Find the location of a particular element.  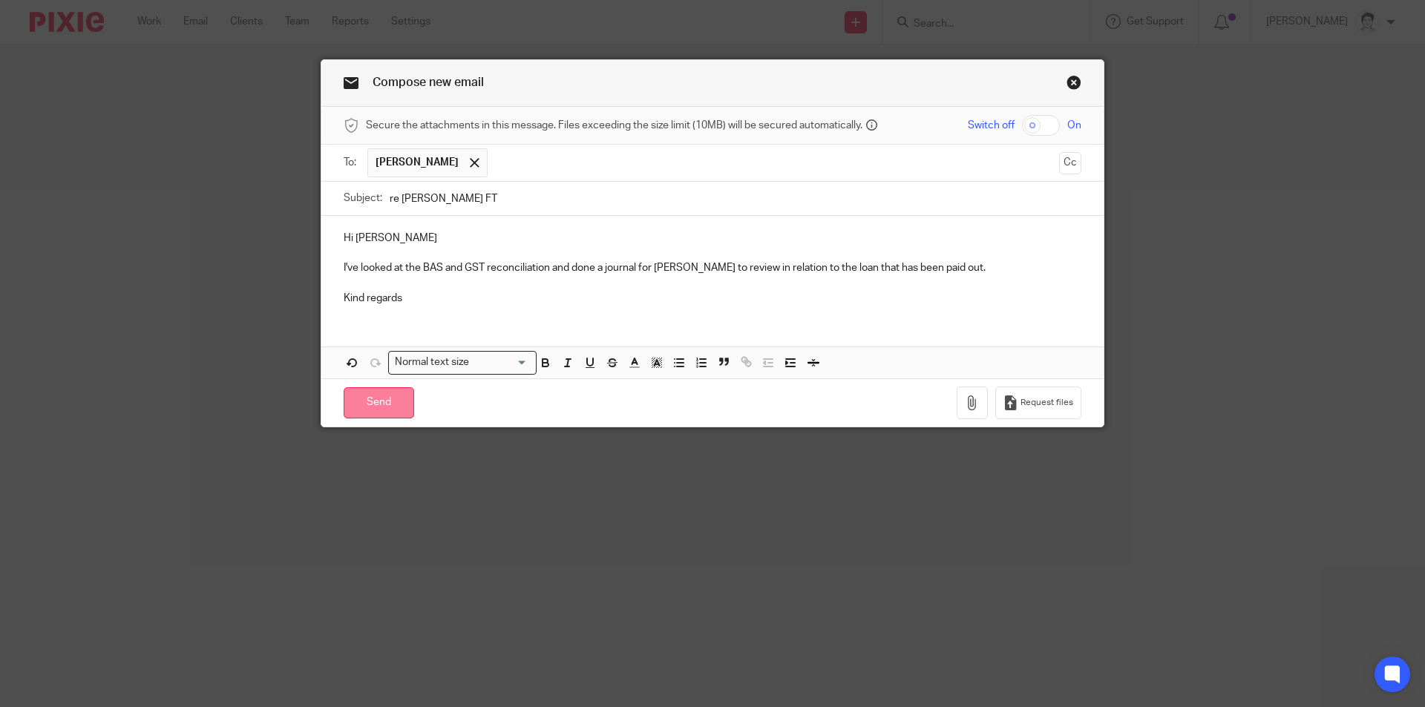

a: Close this dialog window is located at coordinates (1074, 85).